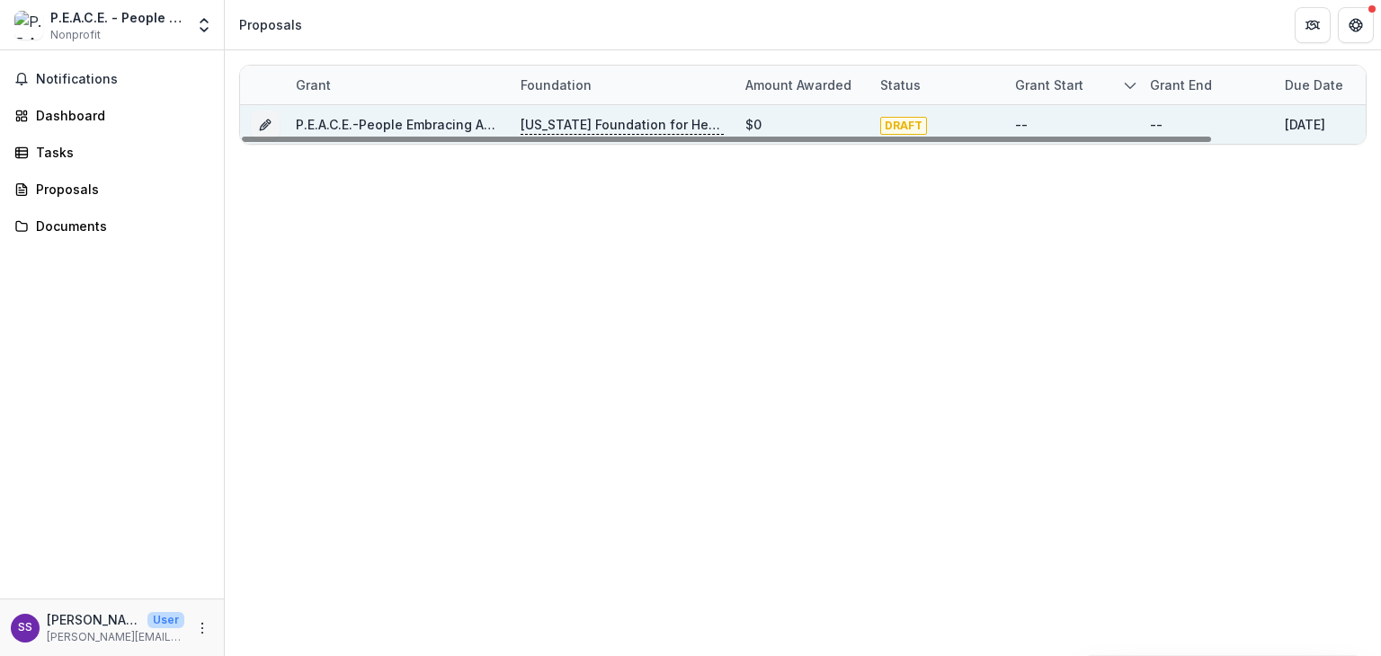 Image resolution: width=1381 pixels, height=656 pixels. What do you see at coordinates (1313, 84) in the screenshot?
I see `div: Due Date` at bounding box center [1313, 84].